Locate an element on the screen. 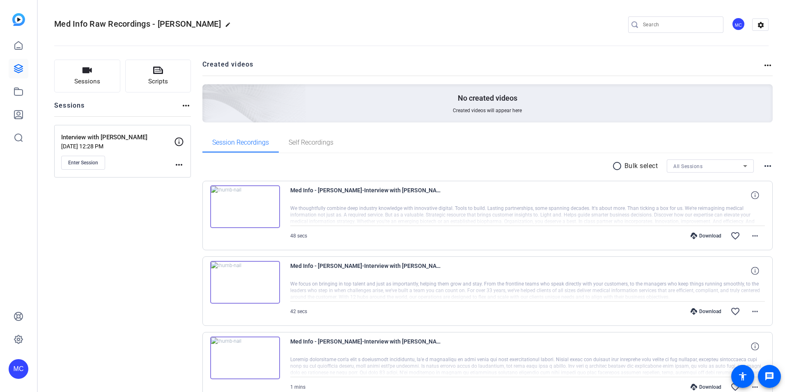 The height and width of the screenshot is (392, 785). span: Session Recordings is located at coordinates (240, 142).